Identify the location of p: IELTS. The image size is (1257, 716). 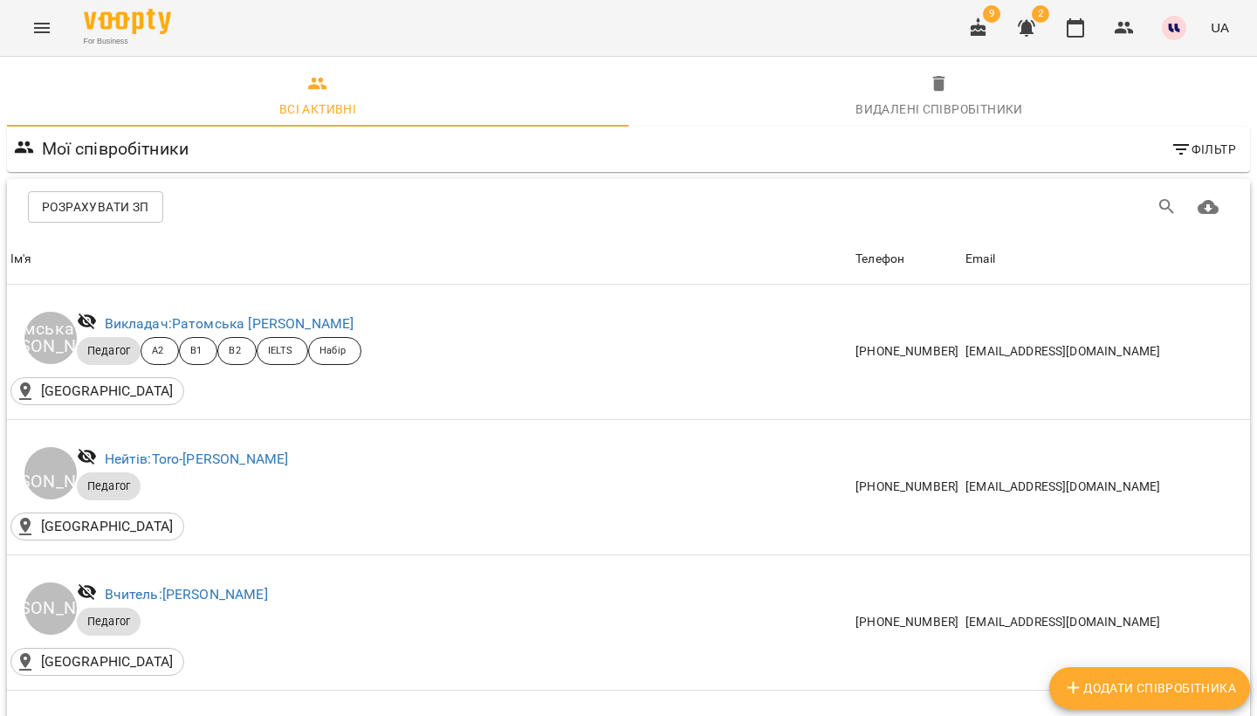
(280, 351).